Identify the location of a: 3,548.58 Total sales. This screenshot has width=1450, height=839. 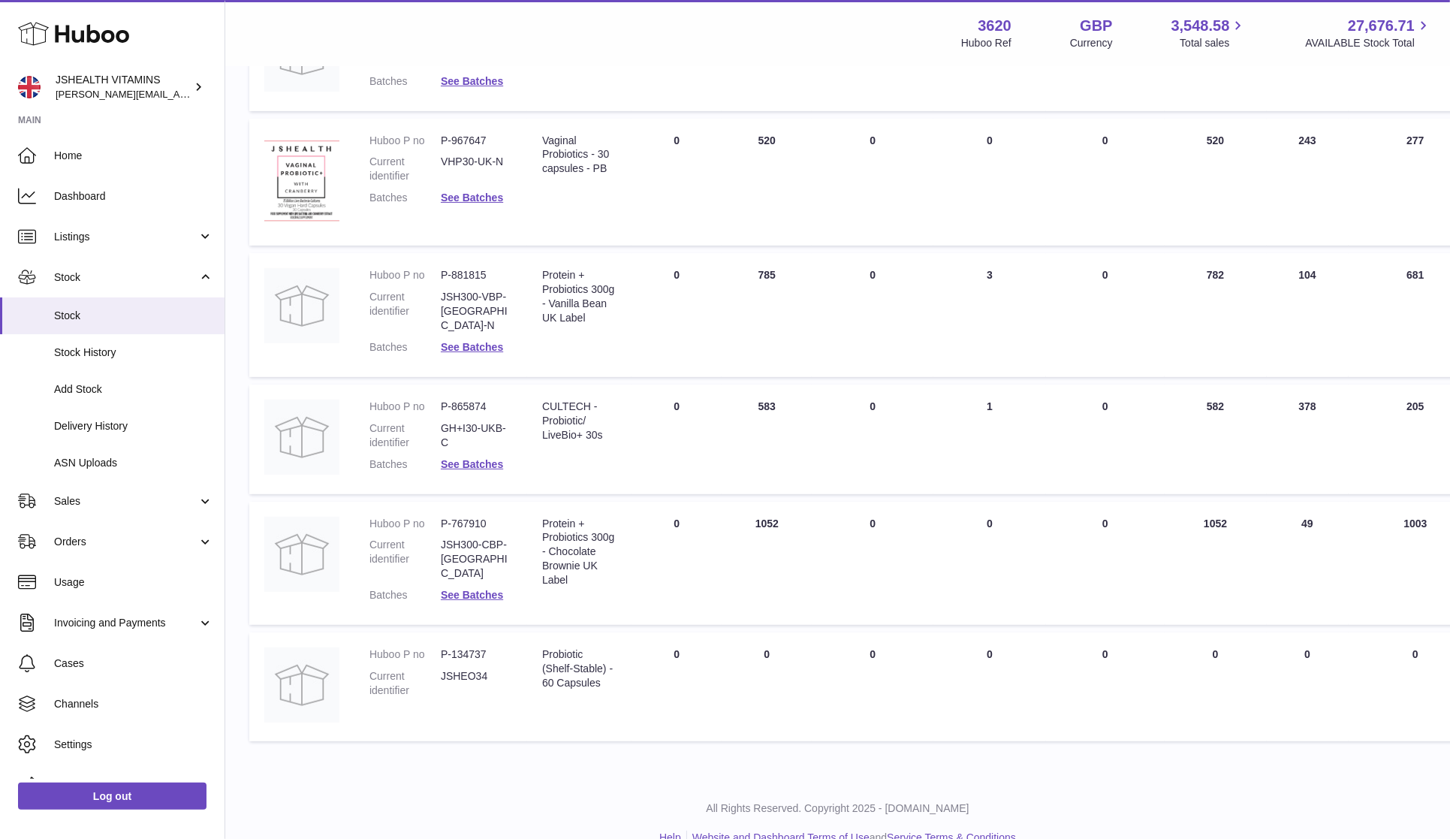
(1209, 33).